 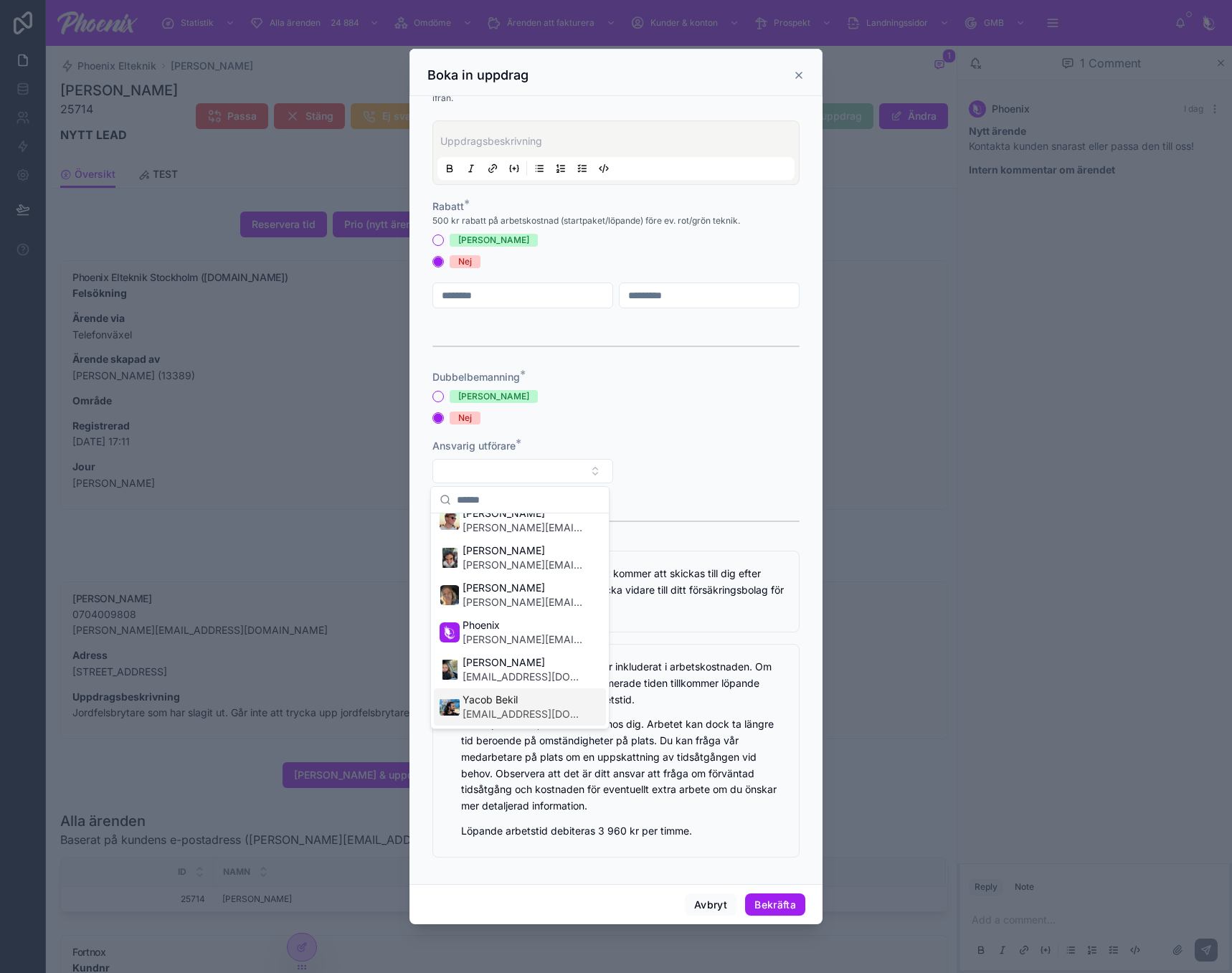 What do you see at coordinates (624, 591) in the screenshot?
I see `p: En faktura och en skaderapport kommer att skickas till dig efter avslutat arbete som du kan skick...` at bounding box center [624, 591].